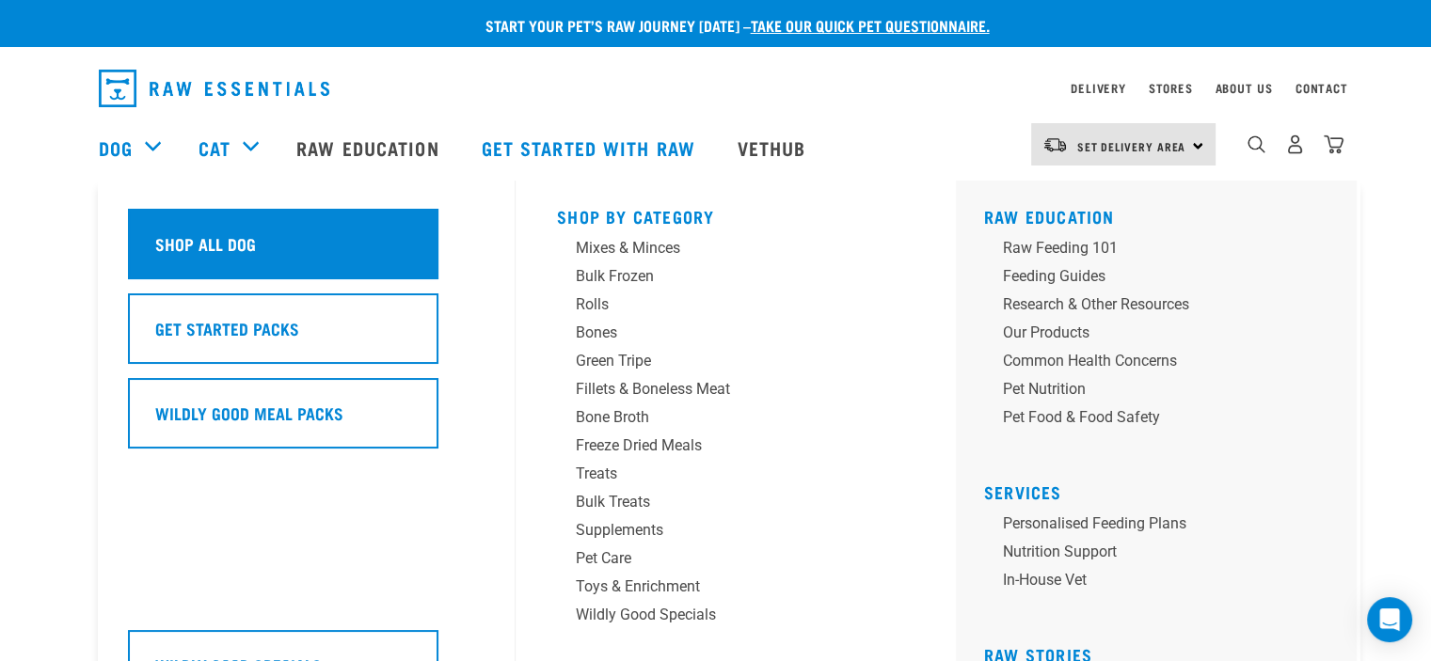 This screenshot has width=1431, height=661. Describe the element at coordinates (1322, 88) in the screenshot. I see `a: Contact` at that location.